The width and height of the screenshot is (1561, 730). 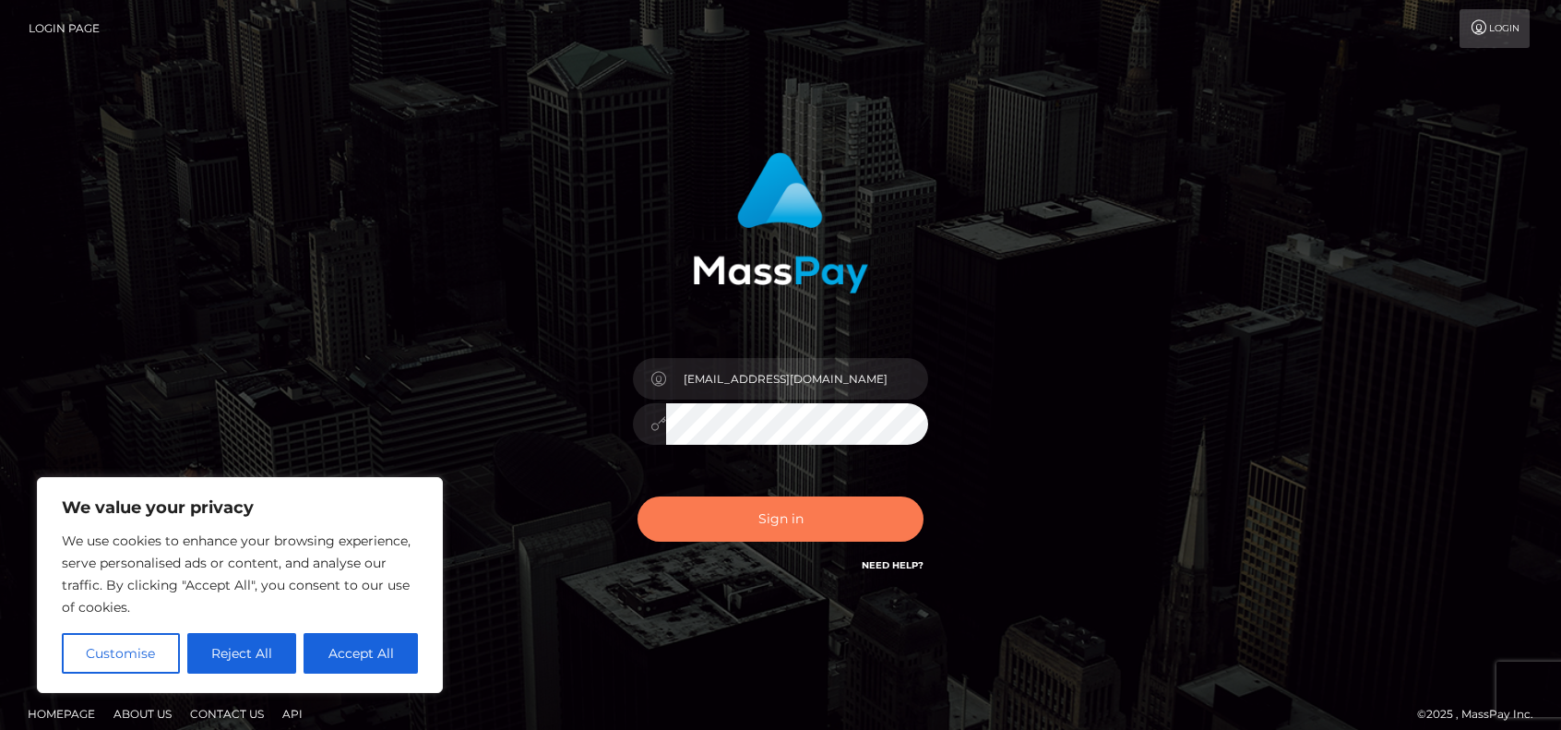 I want to click on button: Sign in, so click(x=780, y=518).